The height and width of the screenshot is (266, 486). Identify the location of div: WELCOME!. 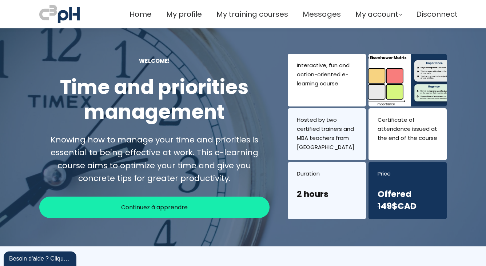
(154, 61).